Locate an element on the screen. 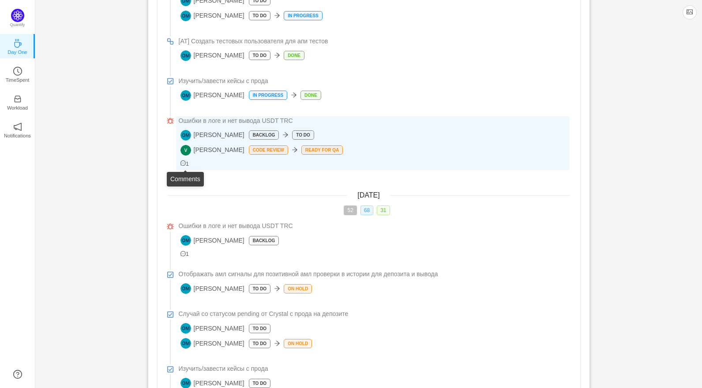  a: icon: question-circle is located at coordinates (18, 374).